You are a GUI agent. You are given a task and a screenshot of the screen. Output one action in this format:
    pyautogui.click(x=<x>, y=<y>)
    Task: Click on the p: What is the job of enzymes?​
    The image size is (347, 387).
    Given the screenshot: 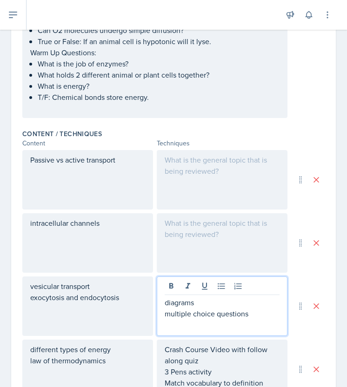 What is the action you would take?
    pyautogui.click(x=159, y=64)
    